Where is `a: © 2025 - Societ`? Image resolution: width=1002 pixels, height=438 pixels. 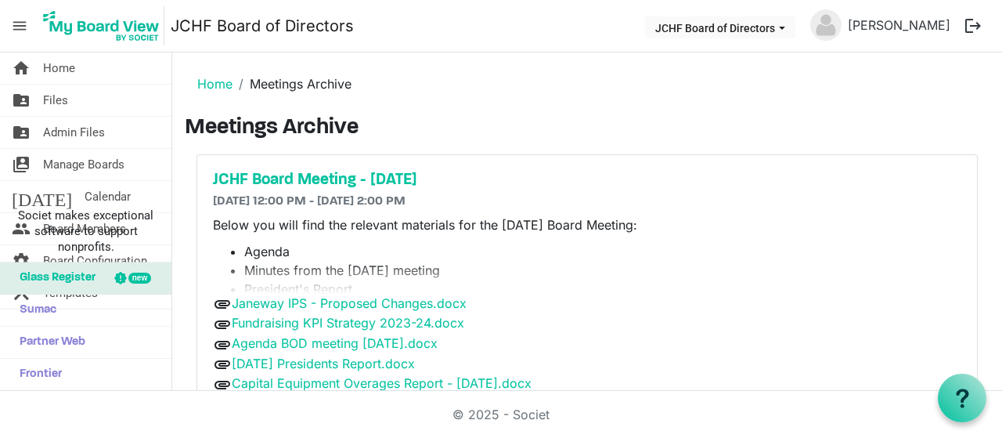
a: © 2025 - Societ is located at coordinates (501, 414).